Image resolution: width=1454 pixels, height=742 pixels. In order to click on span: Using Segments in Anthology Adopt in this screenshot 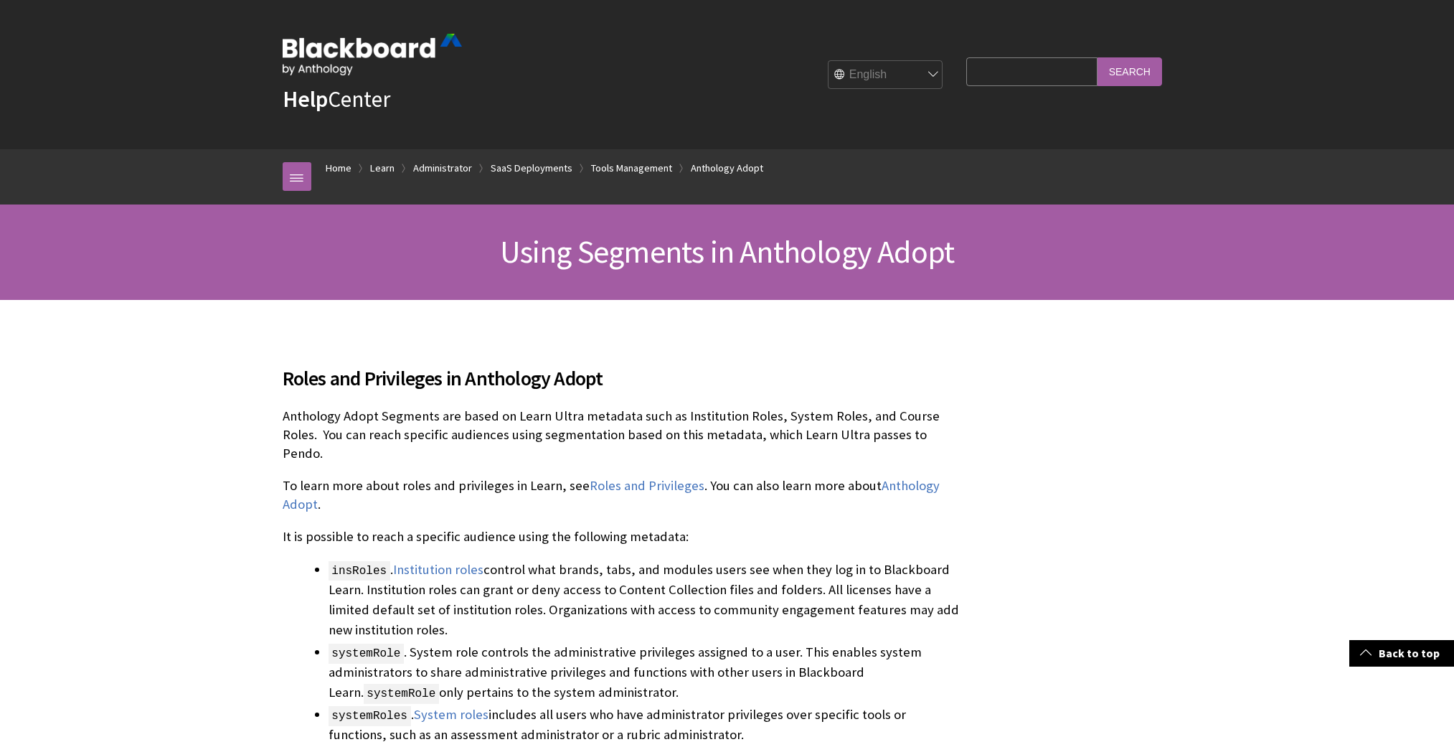, I will do `click(727, 251)`.